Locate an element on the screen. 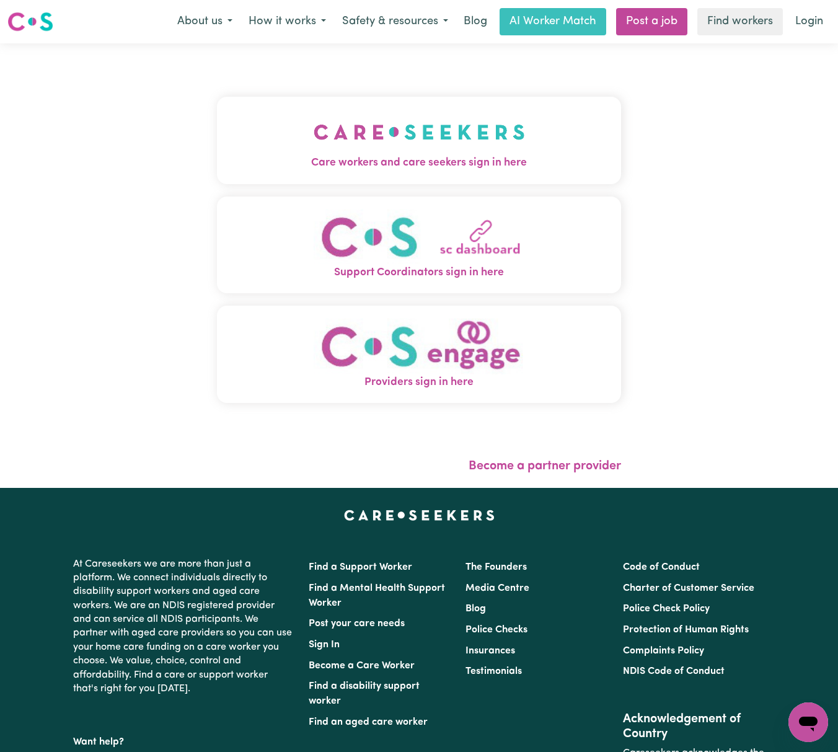  p: At Careseekers we are more than just a platform. We connect individuals directly to disability su... is located at coordinates (183, 626).